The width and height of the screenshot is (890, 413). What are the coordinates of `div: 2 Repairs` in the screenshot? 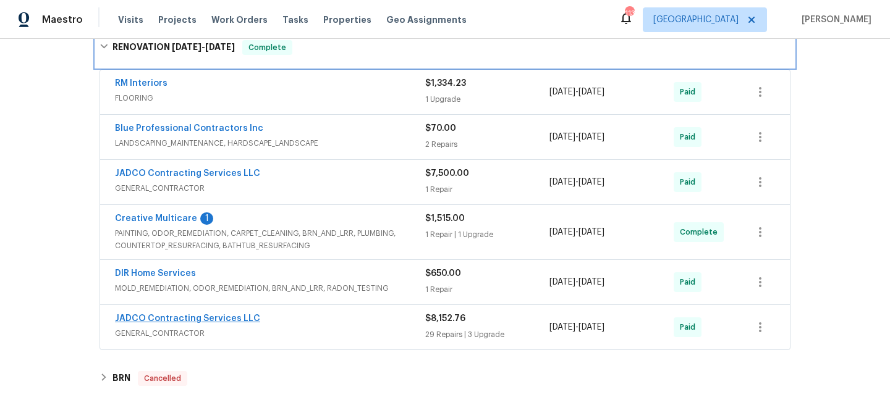 It's located at (487, 145).